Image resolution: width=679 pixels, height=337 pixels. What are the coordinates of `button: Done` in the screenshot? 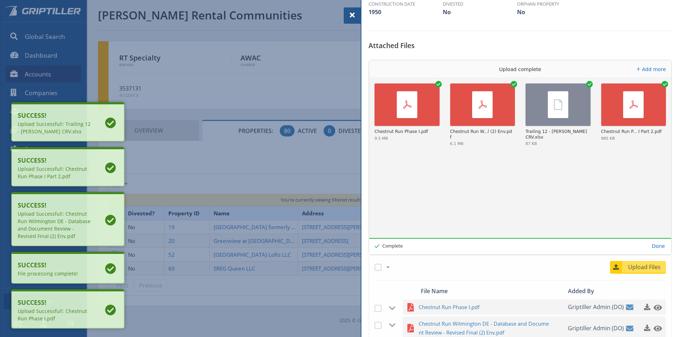 It's located at (658, 246).